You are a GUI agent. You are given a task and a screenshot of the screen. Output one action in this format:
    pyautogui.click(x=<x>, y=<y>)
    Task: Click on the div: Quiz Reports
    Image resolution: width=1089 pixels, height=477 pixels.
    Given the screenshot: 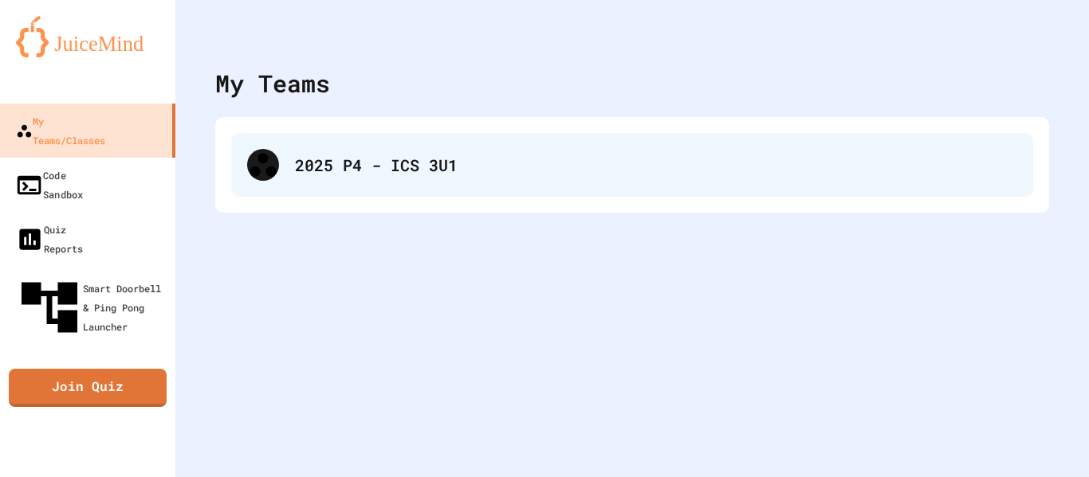 What is the action you would take?
    pyautogui.click(x=49, y=239)
    